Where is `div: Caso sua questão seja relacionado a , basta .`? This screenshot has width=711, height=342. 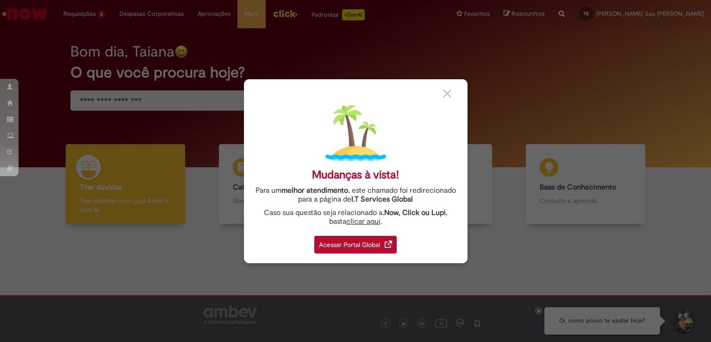
div: Caso sua questão seja relacionado a , basta . is located at coordinates (355, 217).